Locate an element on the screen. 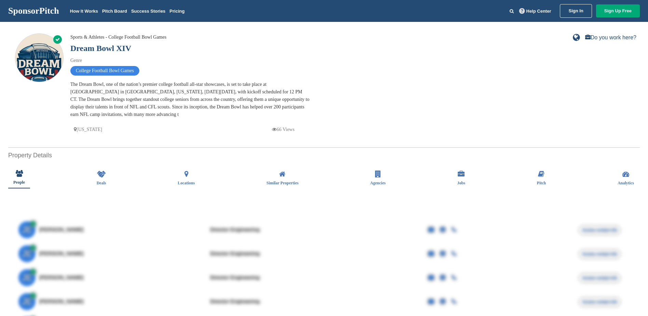 This screenshot has width=648, height=316. span: College Football Bowl Games is located at coordinates (105, 71).